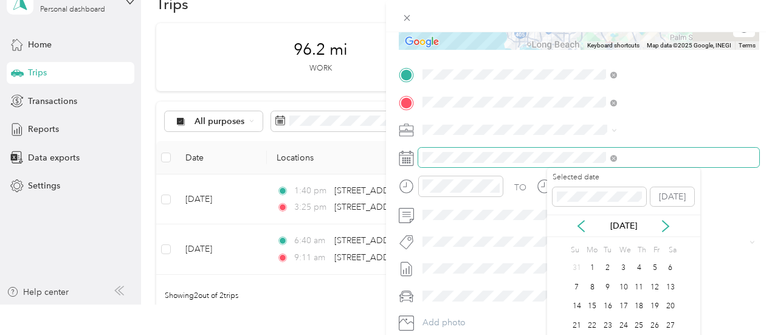  Describe the element at coordinates (689, 45) in the screenshot. I see `span: Map data ©2025 Google, INEGI` at that location.